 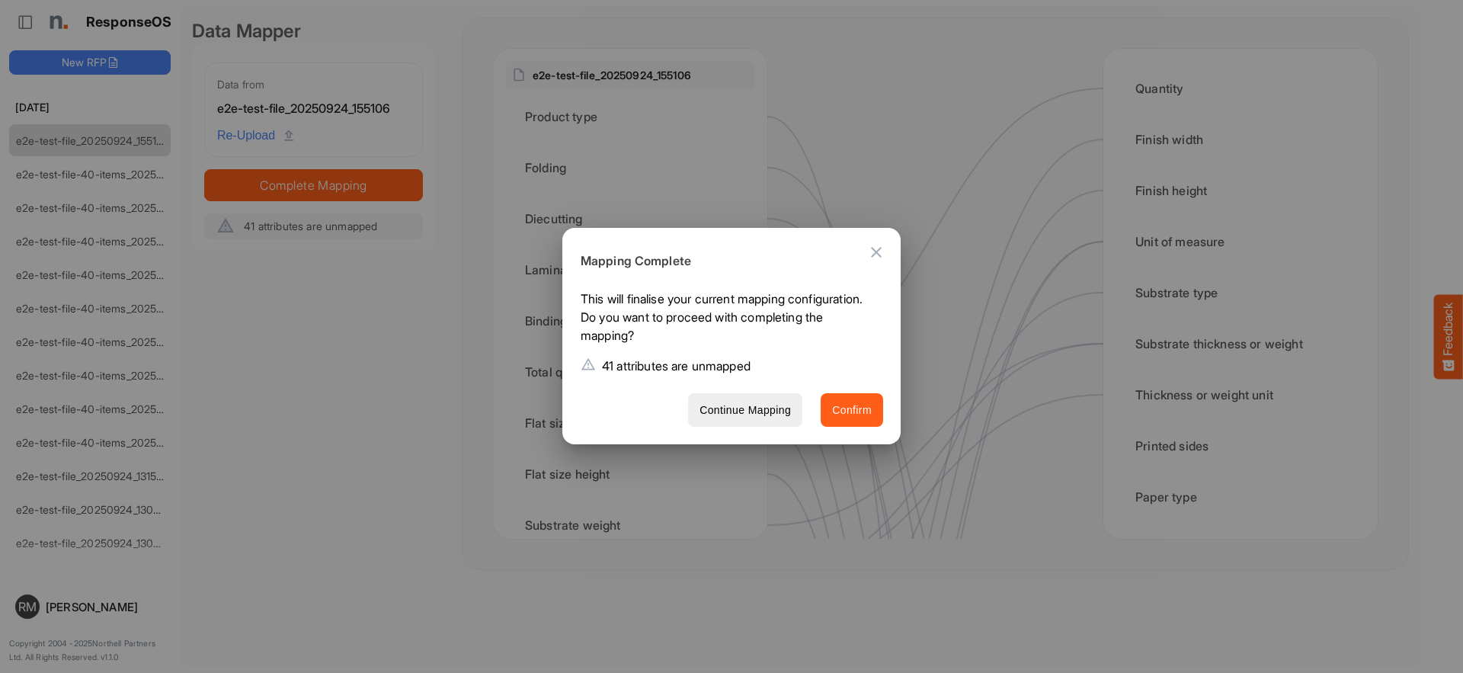 I want to click on p: This will finalise your current mapping configuration. Do you want to proceed with completing the..., so click(x=726, y=320).